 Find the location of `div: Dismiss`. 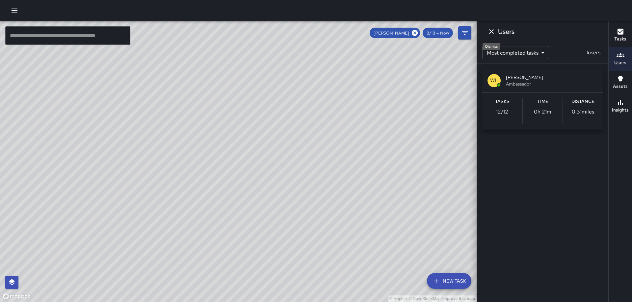

div: Dismiss is located at coordinates (492, 46).